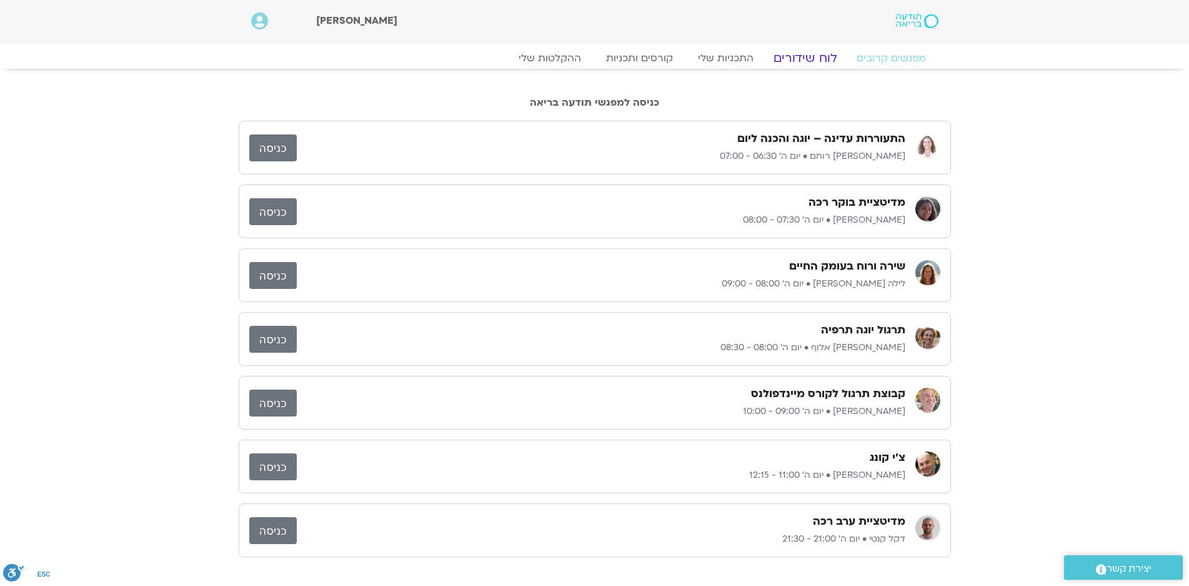  What do you see at coordinates (1124, 567) in the screenshot?
I see `a: יצירת קשר` at bounding box center [1124, 567].